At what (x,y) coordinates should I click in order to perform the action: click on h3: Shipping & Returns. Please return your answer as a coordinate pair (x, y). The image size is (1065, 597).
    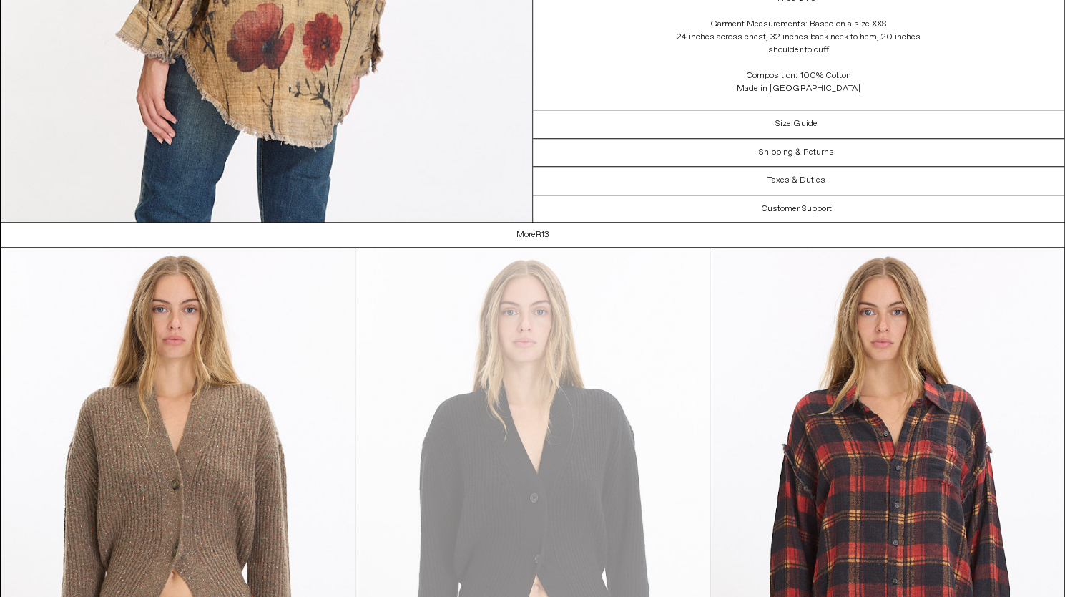
    Looking at the image, I should click on (796, 152).